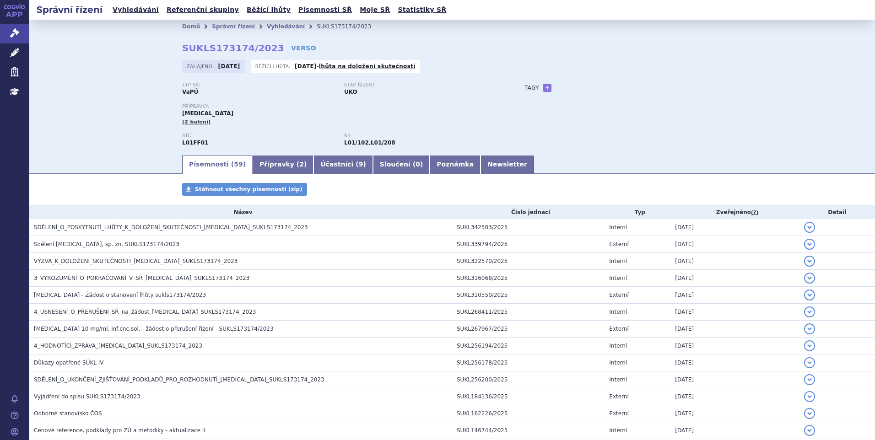  I want to click on span: Odborné stanovisko ČOS, so click(68, 414).